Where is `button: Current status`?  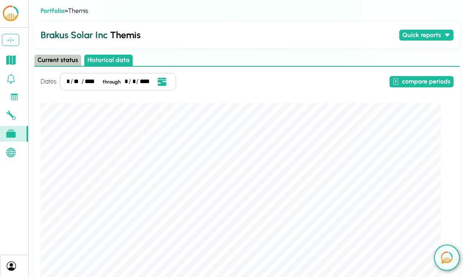 button: Current status is located at coordinates (58, 60).